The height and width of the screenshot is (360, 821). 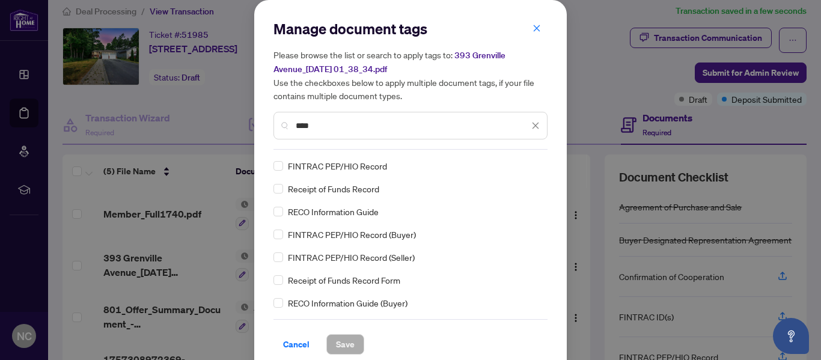 What do you see at coordinates (344, 280) in the screenshot?
I see `span: Receipt of Funds Record Form` at bounding box center [344, 280].